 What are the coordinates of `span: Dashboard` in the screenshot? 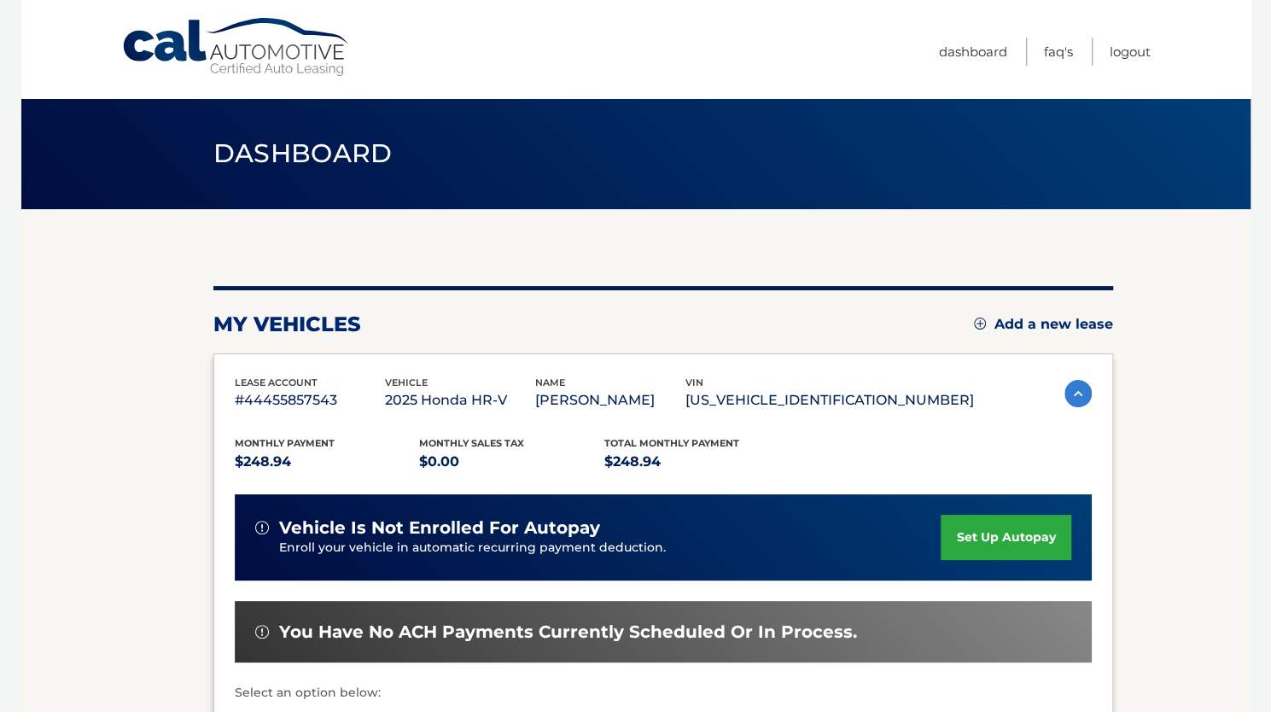 It's located at (303, 153).